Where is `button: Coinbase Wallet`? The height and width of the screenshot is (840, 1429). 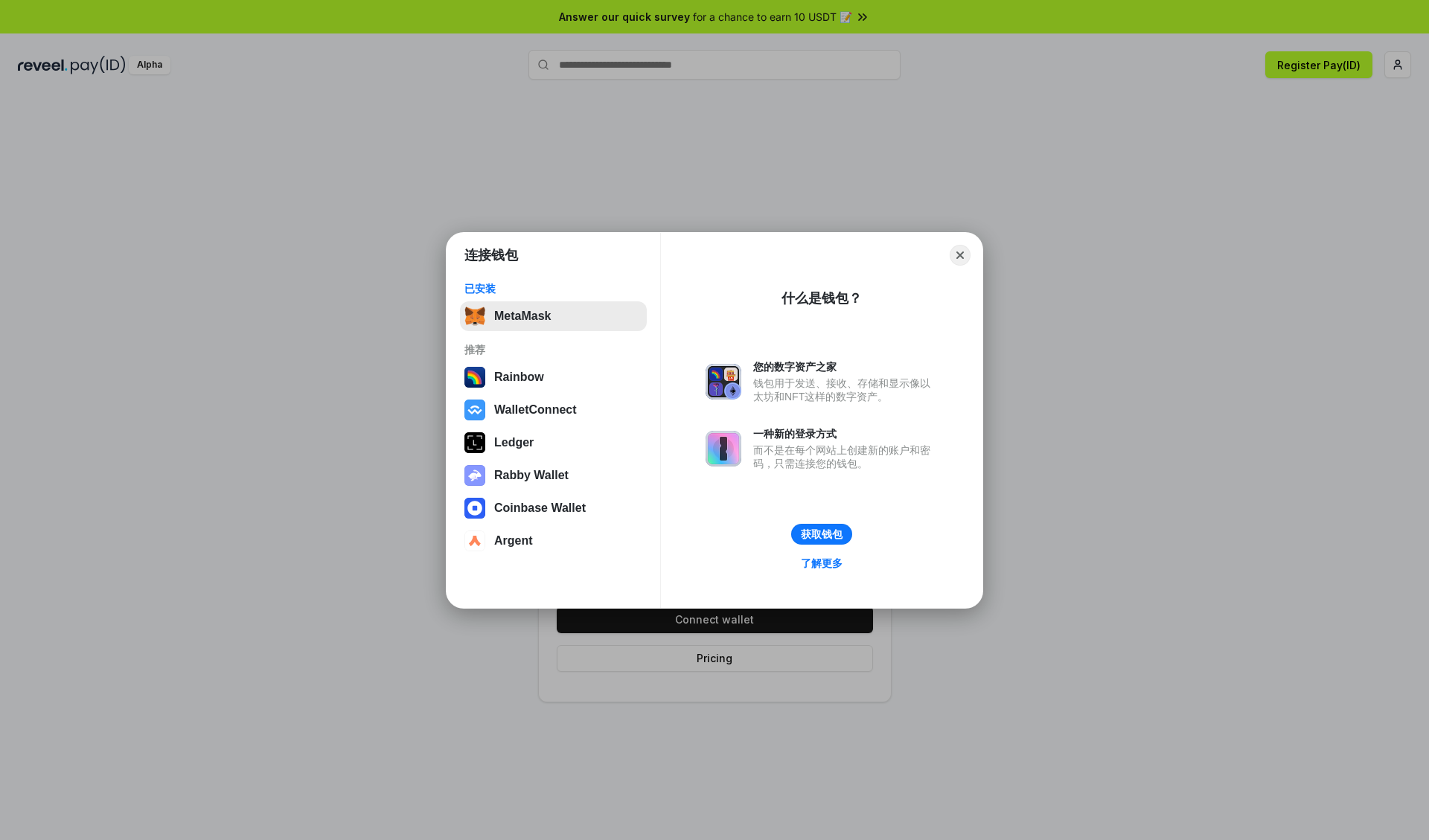
button: Coinbase Wallet is located at coordinates (553, 508).